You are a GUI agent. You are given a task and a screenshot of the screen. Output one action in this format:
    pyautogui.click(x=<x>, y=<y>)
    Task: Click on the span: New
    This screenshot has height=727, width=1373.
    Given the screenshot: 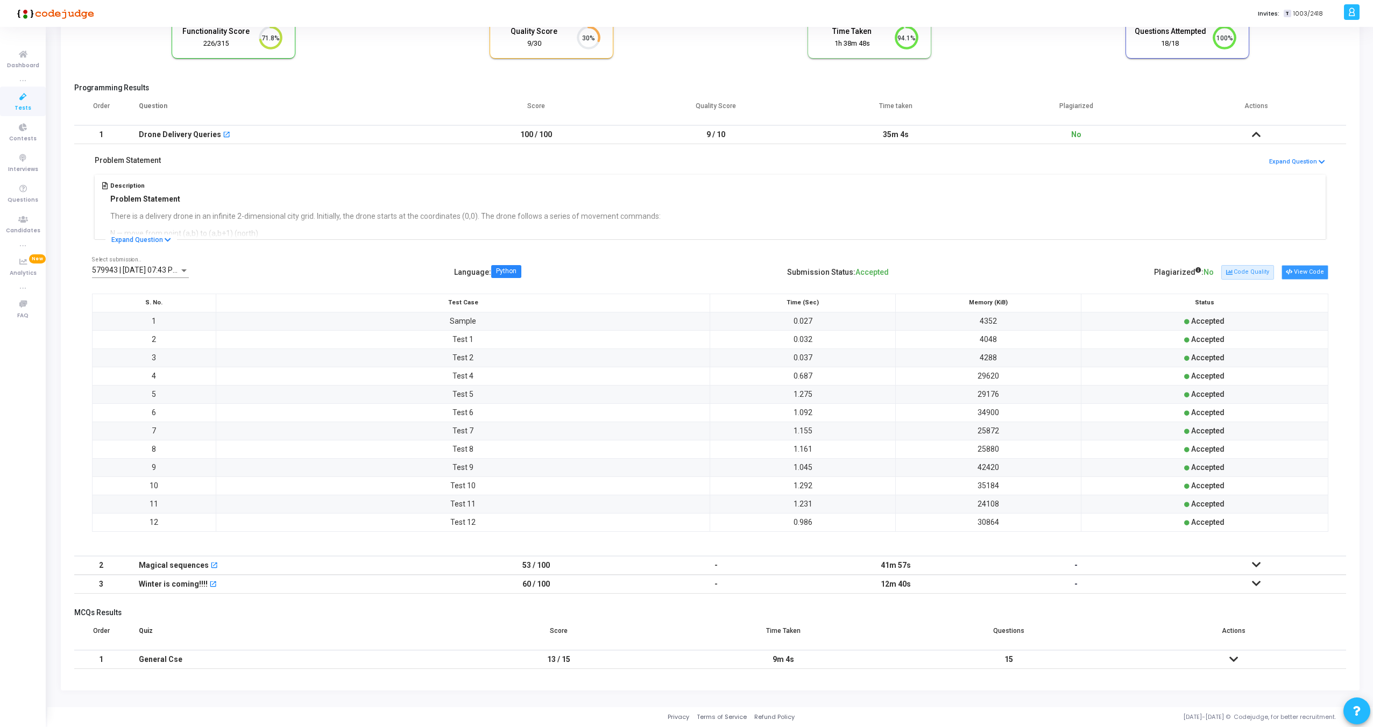 What is the action you would take?
    pyautogui.click(x=37, y=259)
    